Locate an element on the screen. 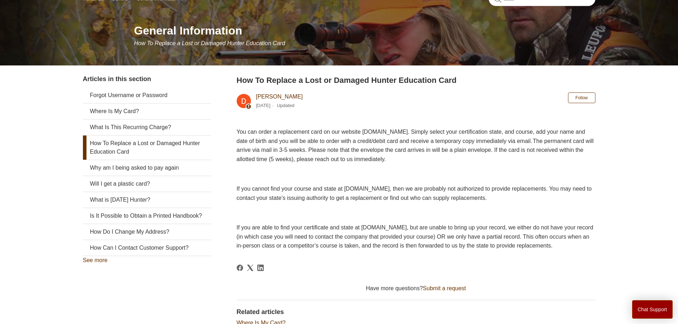  button: Chat Support is located at coordinates (653, 310).